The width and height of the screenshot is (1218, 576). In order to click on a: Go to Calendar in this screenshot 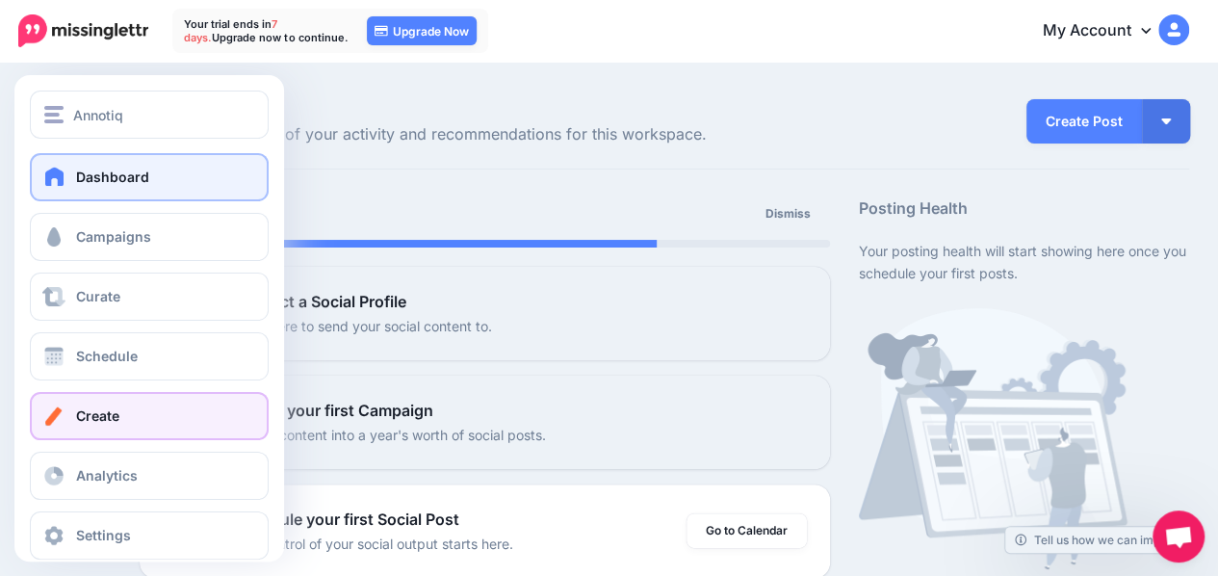, I will do `click(746, 531)`.